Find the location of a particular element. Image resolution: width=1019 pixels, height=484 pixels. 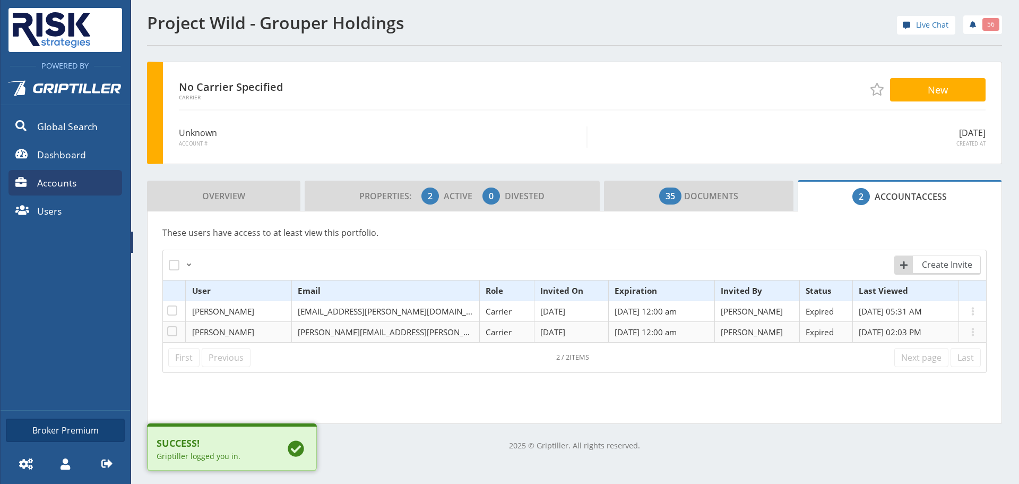

th: User is located at coordinates (238, 290).